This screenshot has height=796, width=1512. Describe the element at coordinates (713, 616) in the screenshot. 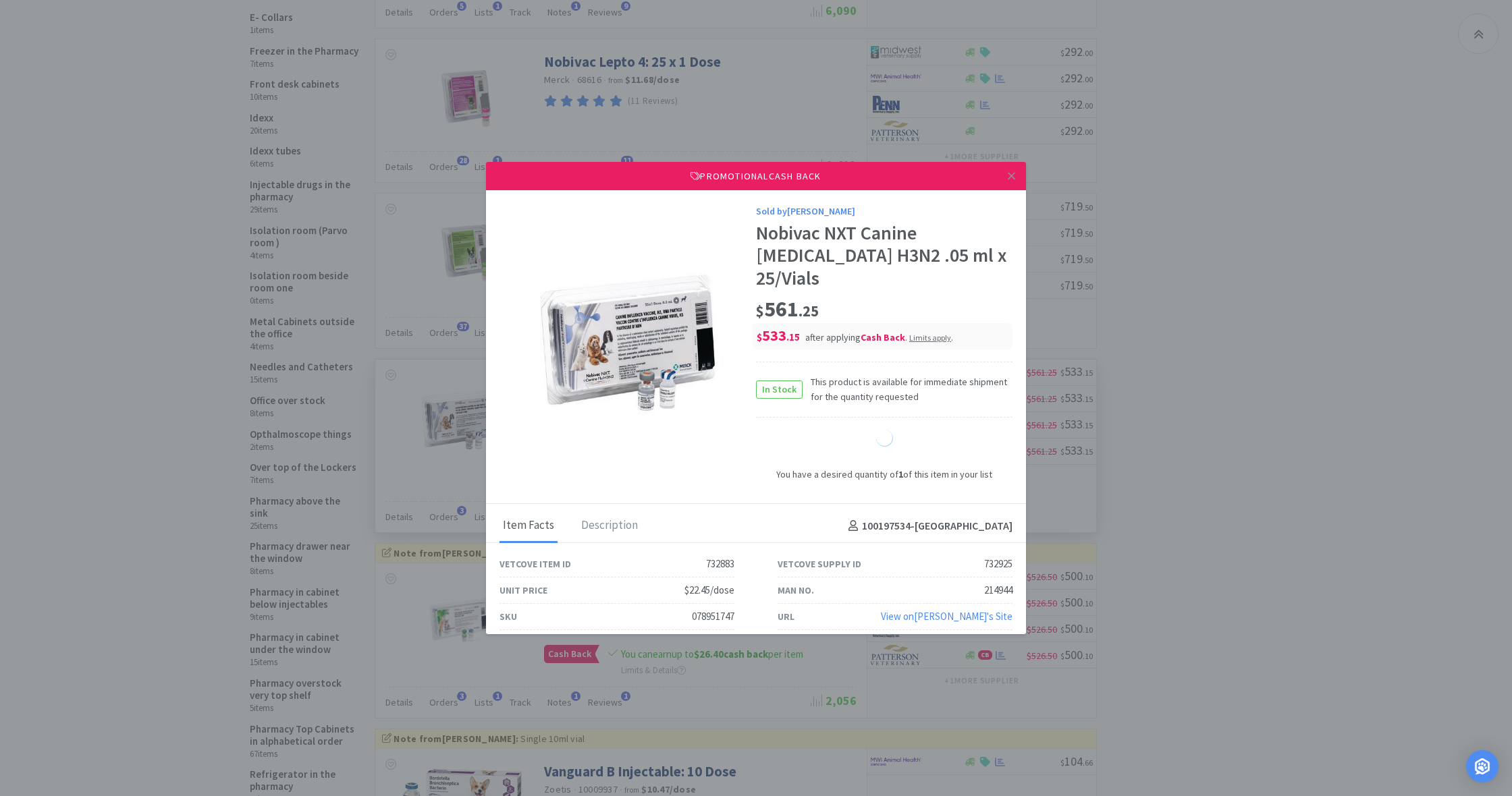

I see `div: 078951747` at that location.